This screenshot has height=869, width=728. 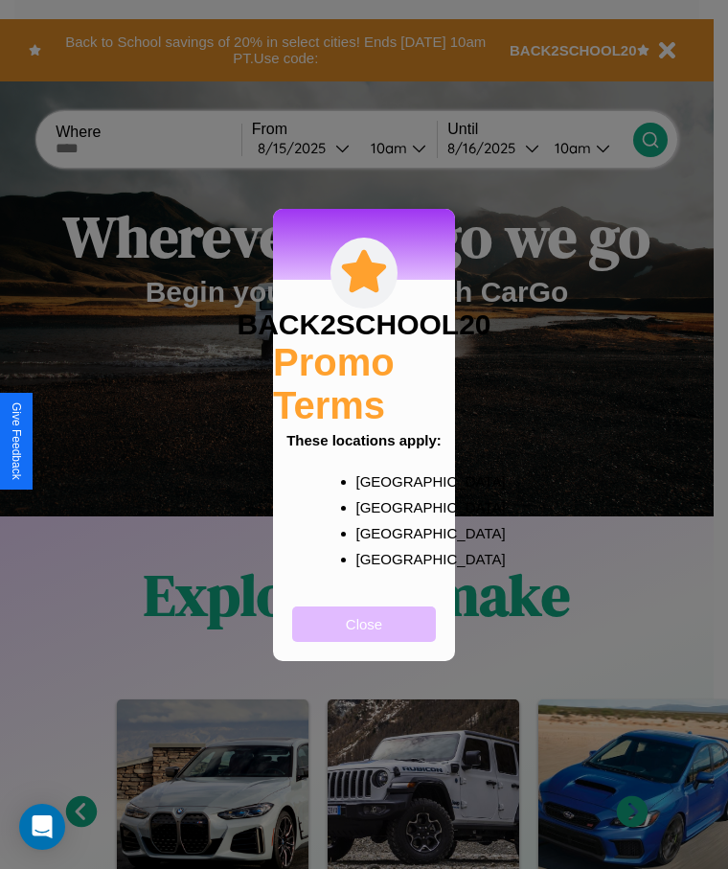 I want to click on b: These locations apply:, so click(x=364, y=440).